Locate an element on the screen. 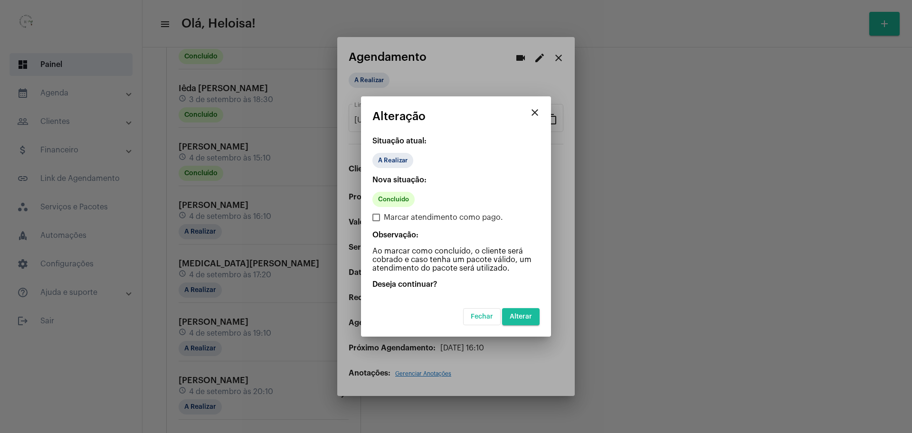 Image resolution: width=912 pixels, height=433 pixels. button: Fechar is located at coordinates (482, 317).